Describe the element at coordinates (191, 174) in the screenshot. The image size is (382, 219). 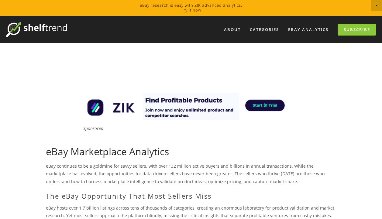
I see `p: eBay continues to be a goldmine for savvy sellers, with over 132 million active buyers and billio...` at that location.